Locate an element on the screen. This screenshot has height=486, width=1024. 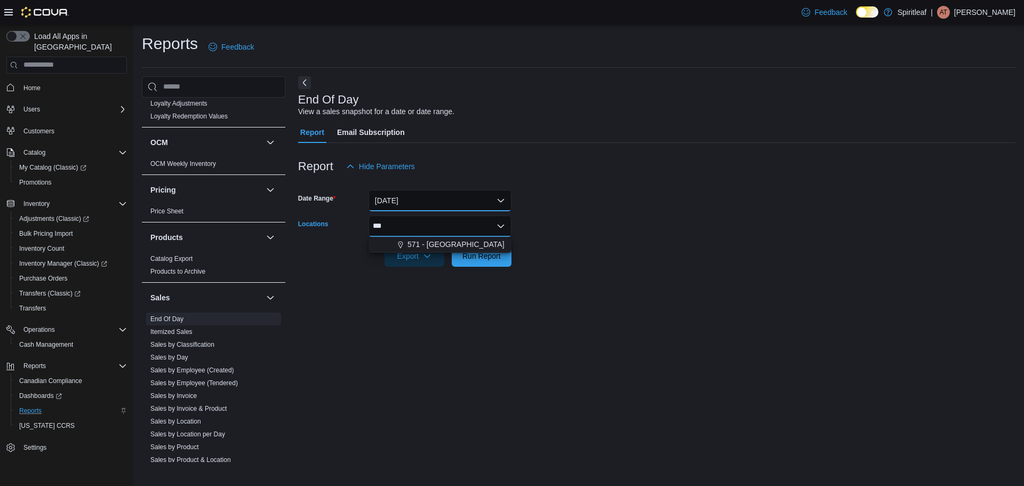
span: Report is located at coordinates (312, 132).